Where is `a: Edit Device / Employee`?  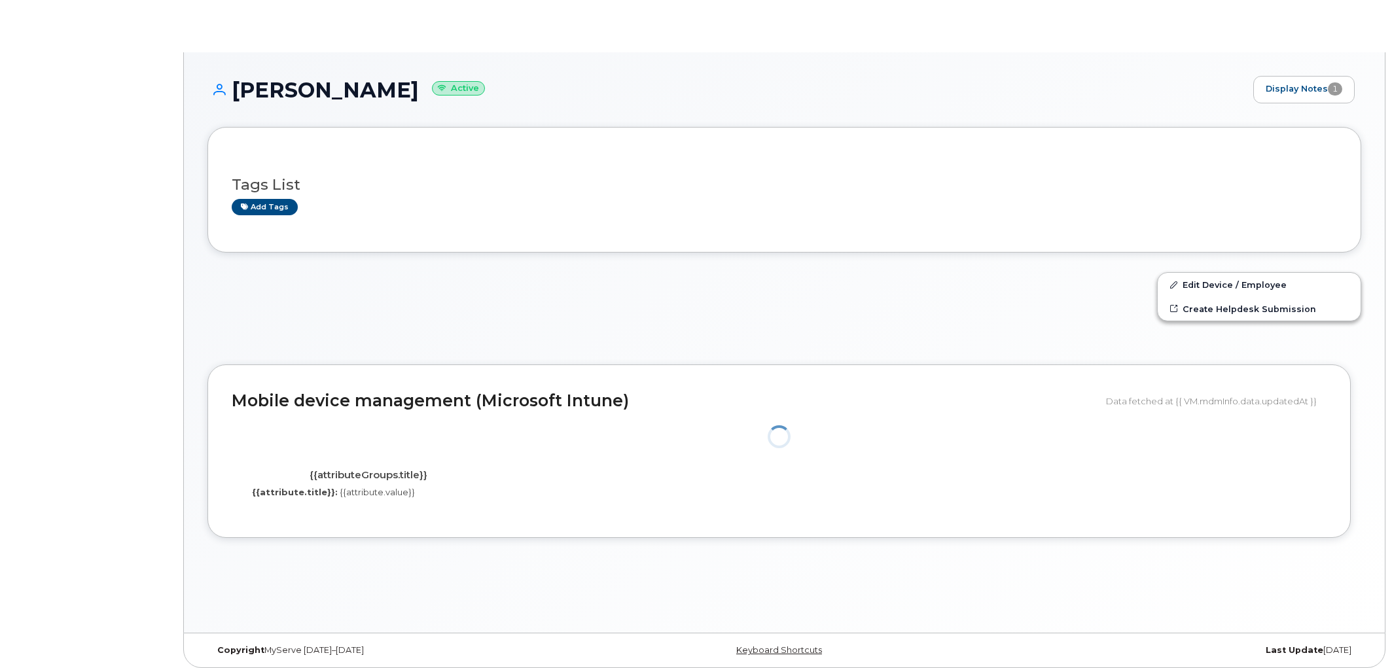 a: Edit Device / Employee is located at coordinates (1259, 285).